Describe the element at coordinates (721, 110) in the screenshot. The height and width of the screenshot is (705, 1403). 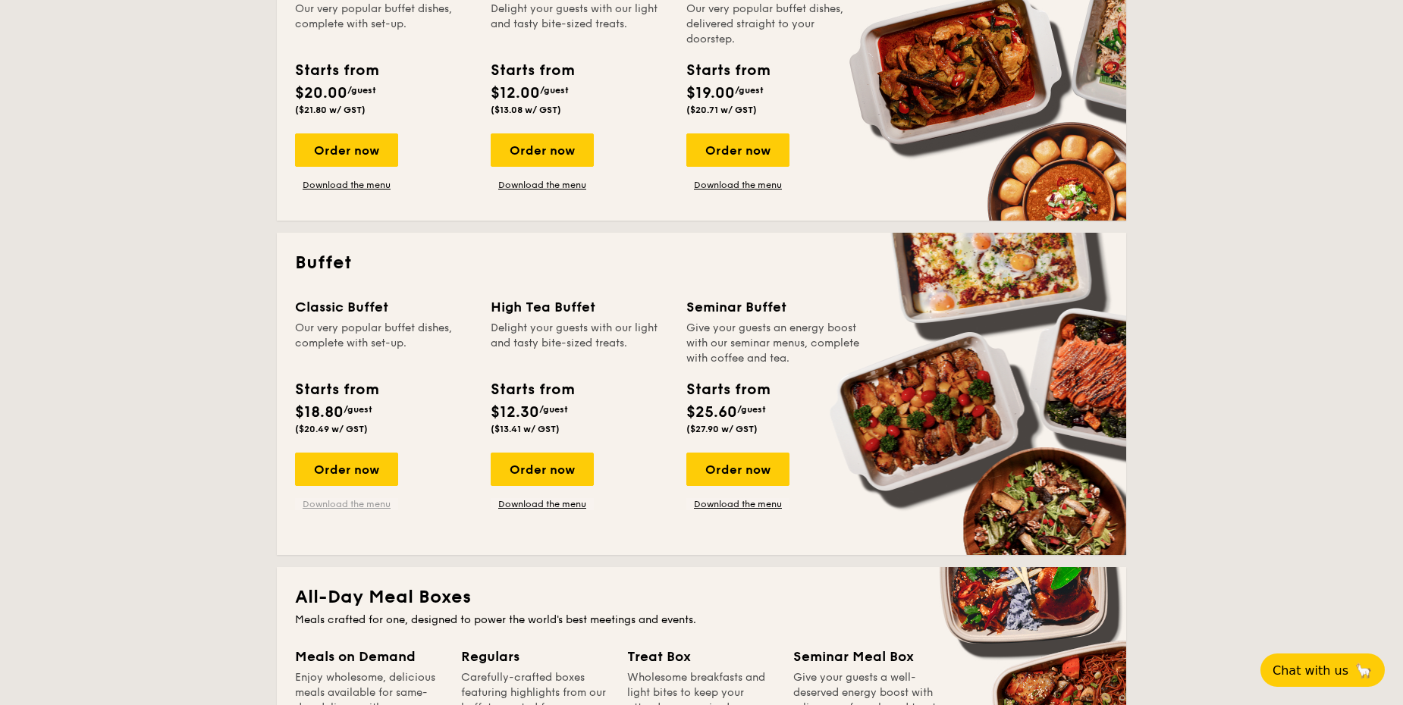
I see `span: ($20.71 w/ GST)` at that location.